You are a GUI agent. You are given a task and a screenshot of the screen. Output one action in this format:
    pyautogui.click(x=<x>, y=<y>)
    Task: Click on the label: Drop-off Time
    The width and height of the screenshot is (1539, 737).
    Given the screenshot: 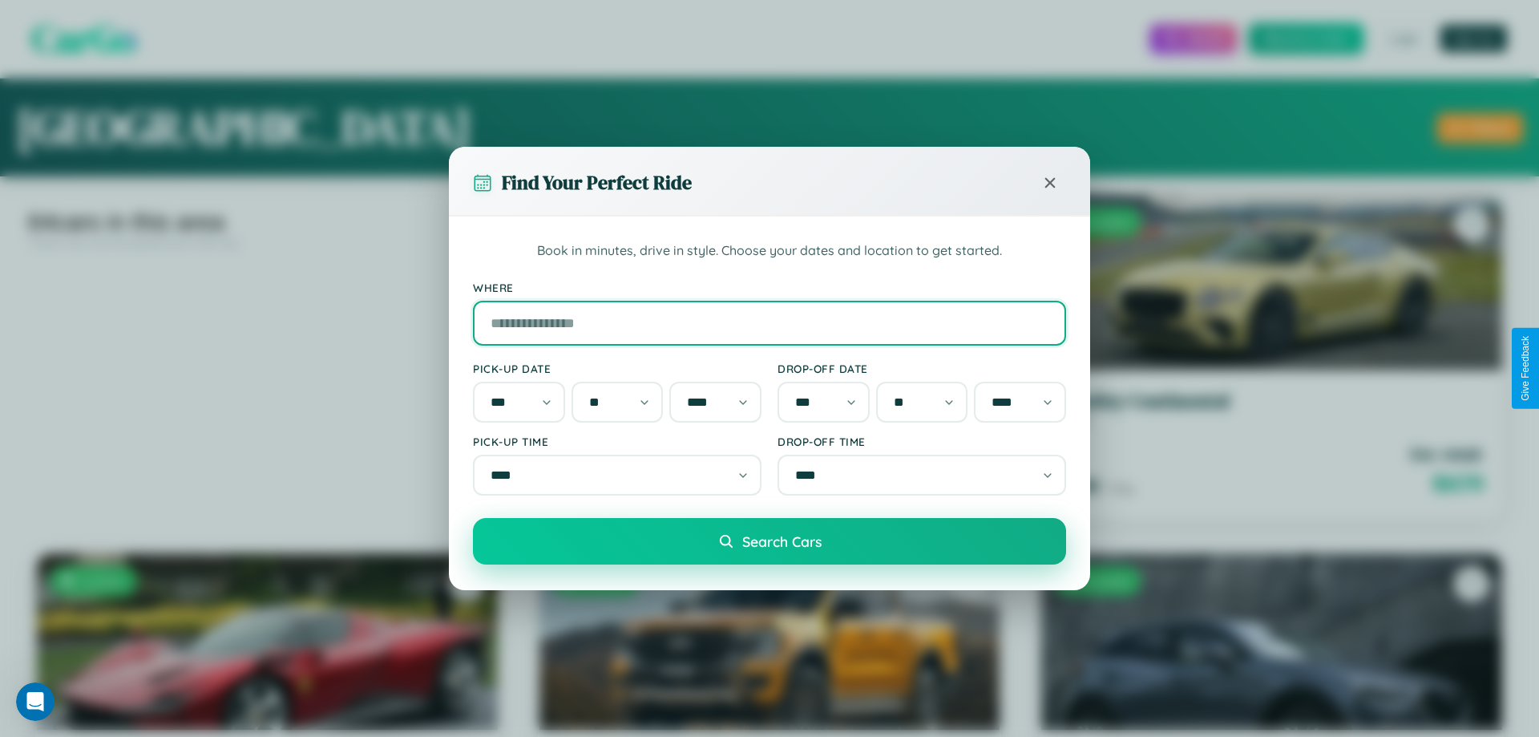 What is the action you would take?
    pyautogui.click(x=922, y=441)
    